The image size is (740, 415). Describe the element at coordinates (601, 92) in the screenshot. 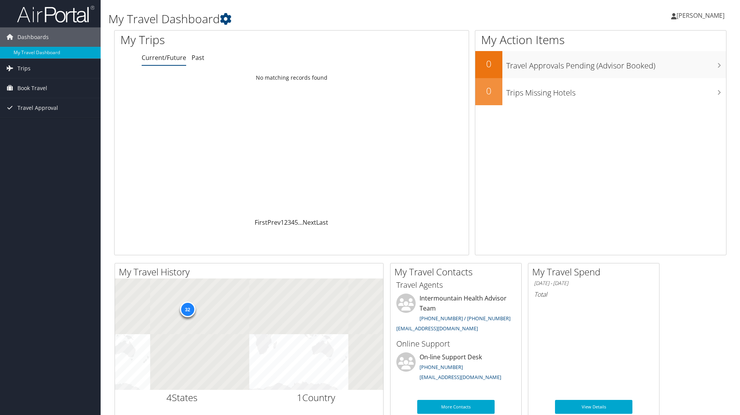

I see `a: 0Trips Missing Hotels` at that location.